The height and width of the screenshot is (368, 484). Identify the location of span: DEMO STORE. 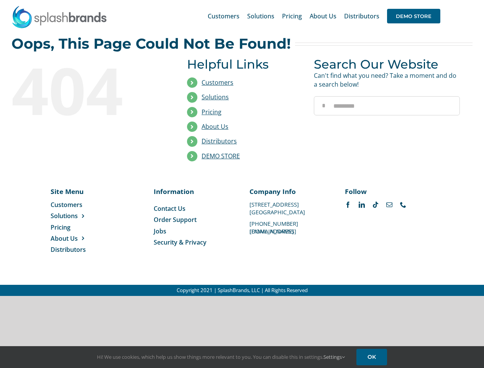
(413, 16).